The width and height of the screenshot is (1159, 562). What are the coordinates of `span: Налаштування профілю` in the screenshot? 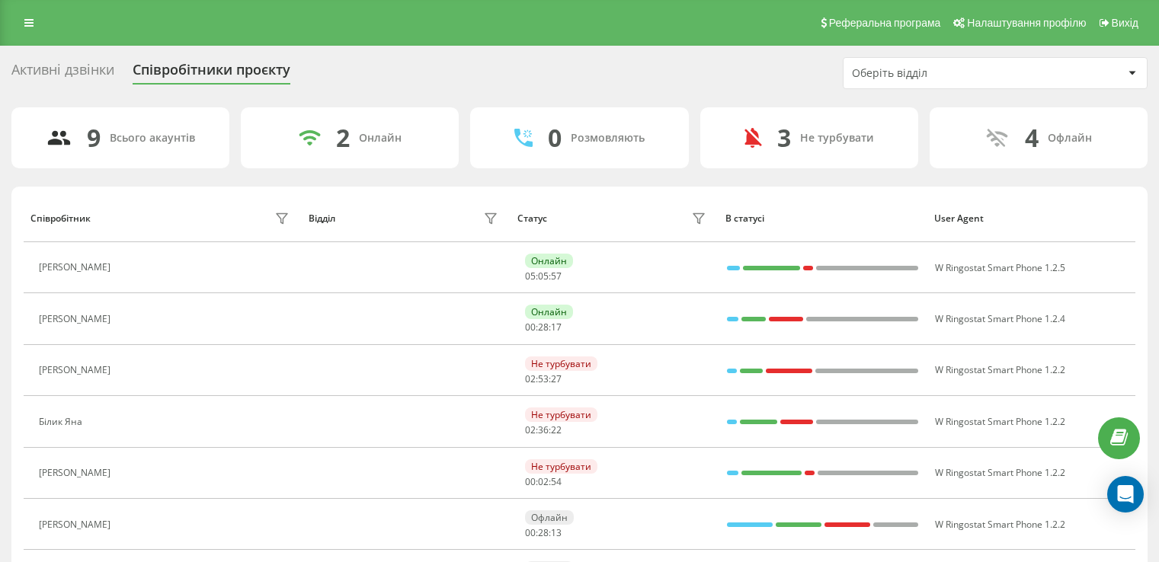 It's located at (1026, 23).